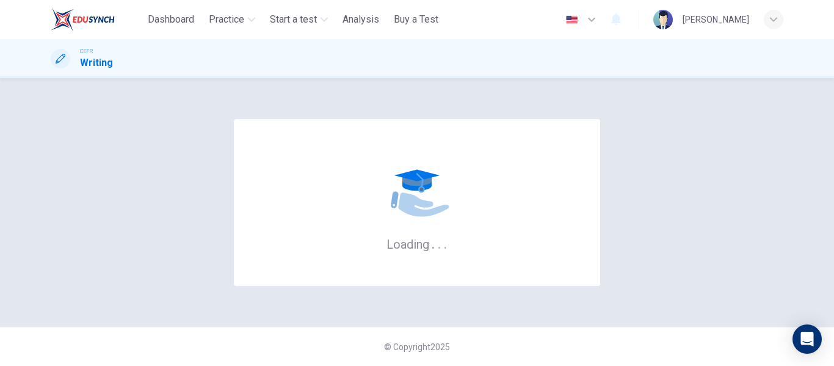 The image size is (834, 366). What do you see at coordinates (171, 20) in the screenshot?
I see `button: Dashboard` at bounding box center [171, 20].